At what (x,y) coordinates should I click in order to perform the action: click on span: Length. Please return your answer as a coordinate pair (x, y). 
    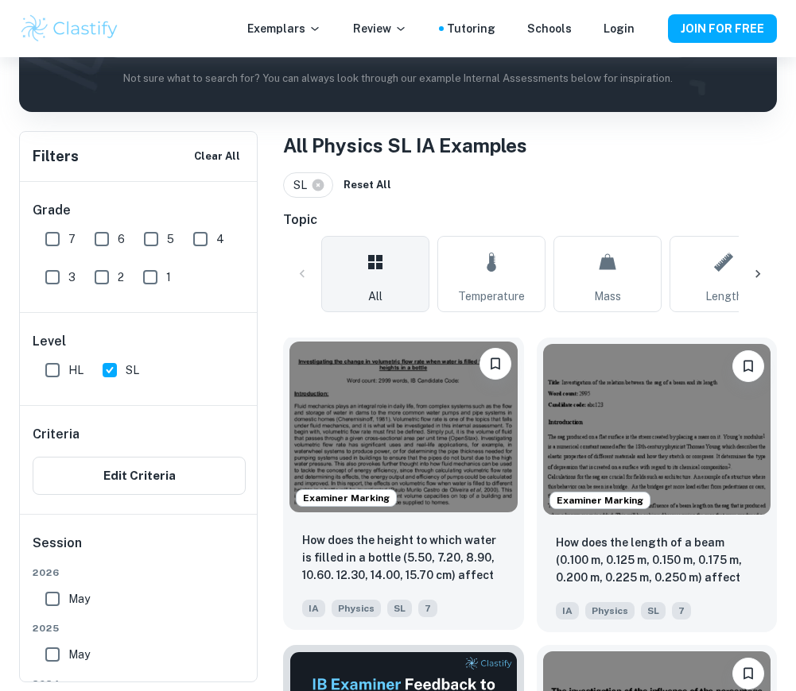
    Looking at the image, I should click on (723, 296).